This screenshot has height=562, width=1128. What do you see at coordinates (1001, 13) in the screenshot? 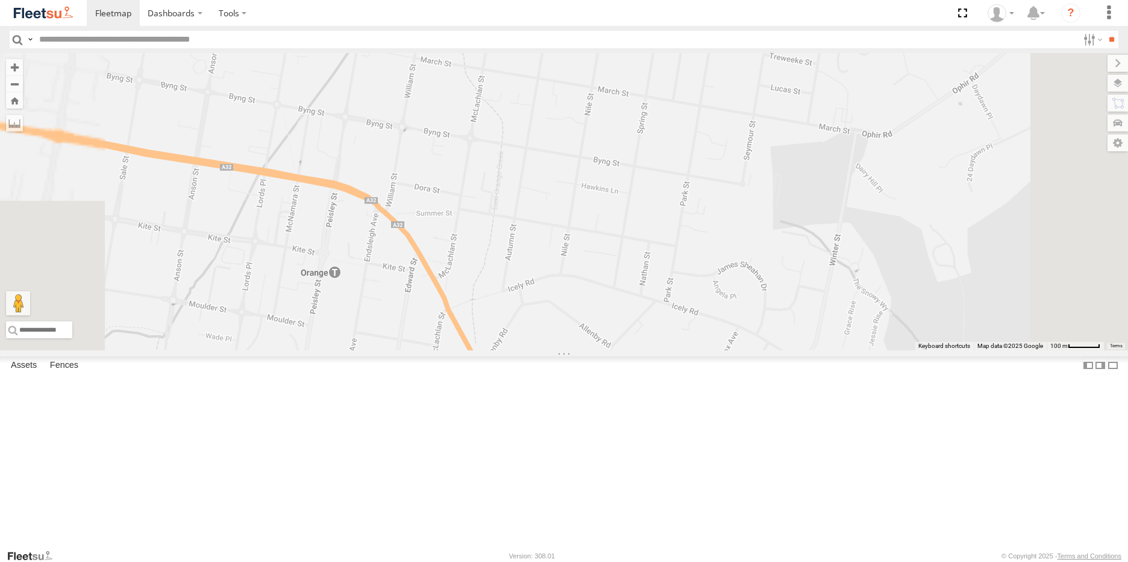
I see `div: Matt Smith` at bounding box center [1001, 13].